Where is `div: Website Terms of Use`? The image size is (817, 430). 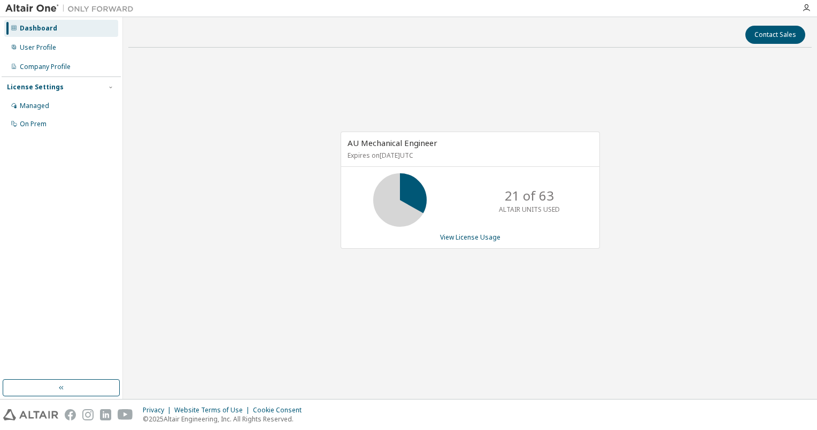
div: Website Terms of Use is located at coordinates (213, 410).